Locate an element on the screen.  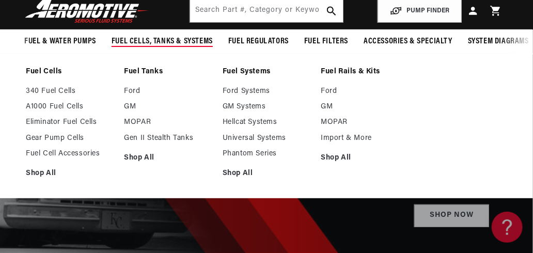
summary: Fuel Filters is located at coordinates (326, 41).